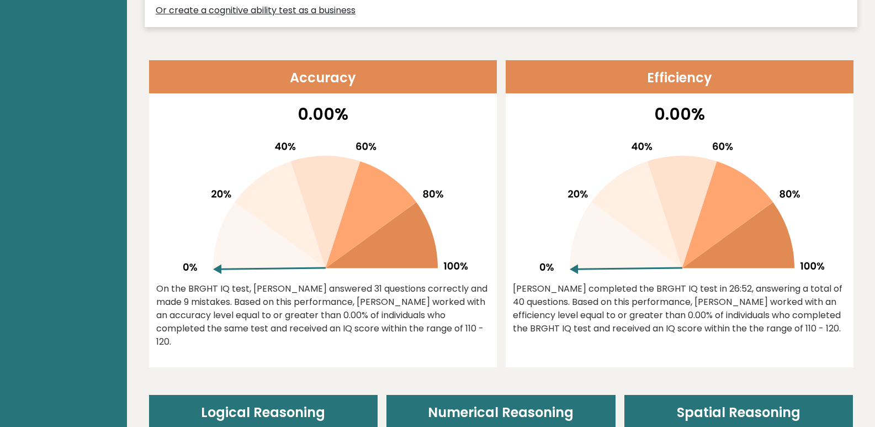 This screenshot has width=875, height=427. What do you see at coordinates (256, 10) in the screenshot?
I see `a: Or create a cognitive ability test as a business` at bounding box center [256, 10].